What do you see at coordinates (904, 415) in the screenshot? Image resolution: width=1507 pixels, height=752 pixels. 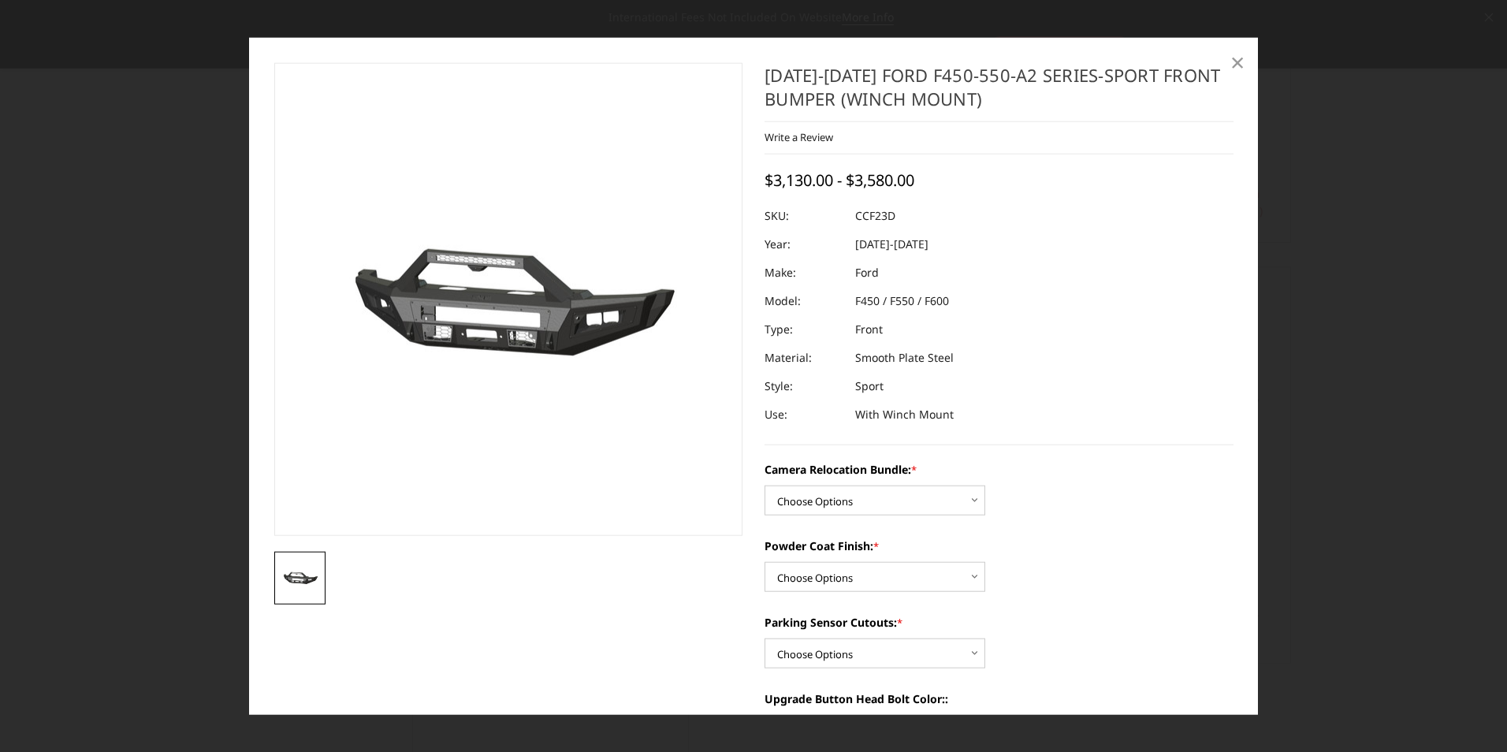 I see `dd: With Winch Mount` at bounding box center [904, 415].